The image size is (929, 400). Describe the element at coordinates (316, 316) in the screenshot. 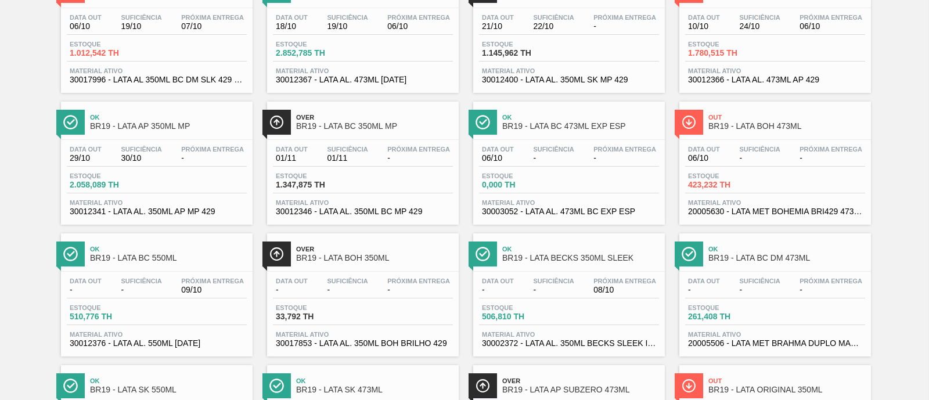

I see `span: 33,792 TH` at that location.